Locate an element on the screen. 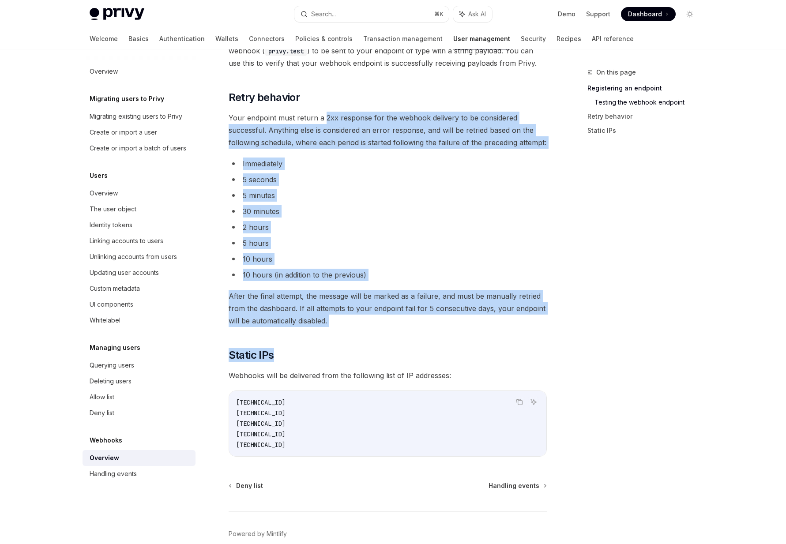 The width and height of the screenshot is (786, 544). span: Deny list is located at coordinates (249, 486).